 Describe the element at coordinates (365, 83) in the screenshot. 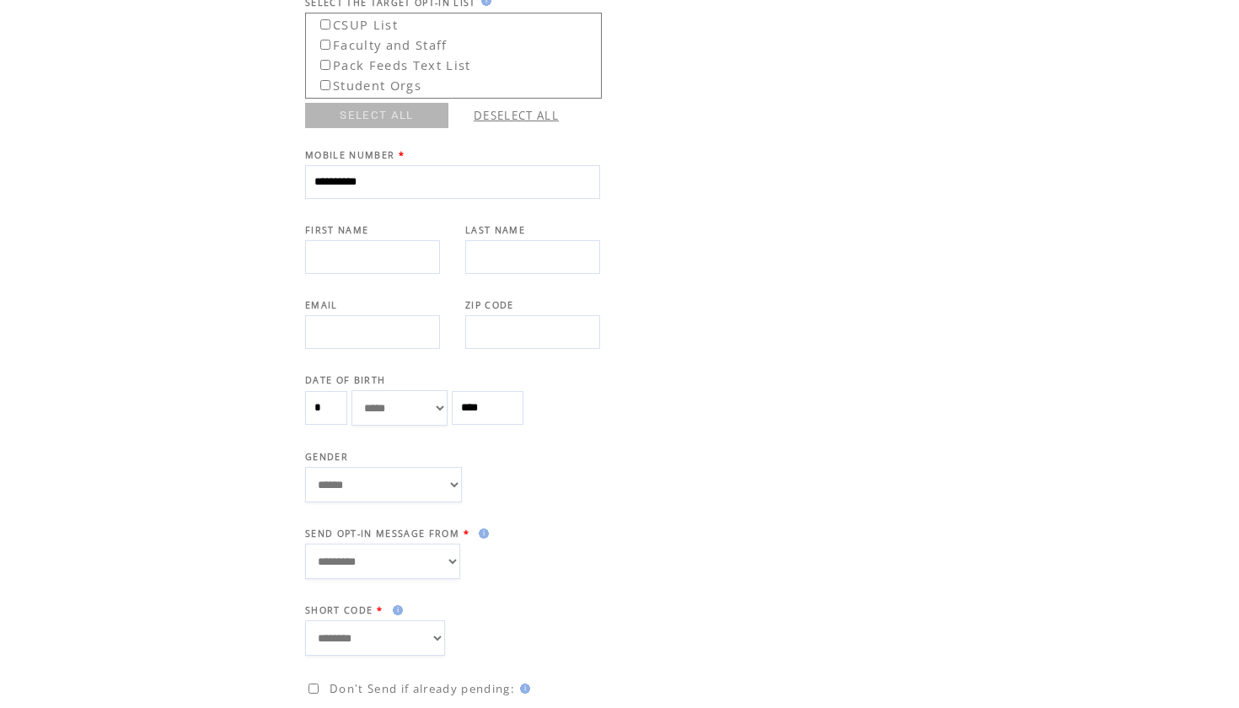

I see `label: Student Orgs` at that location.